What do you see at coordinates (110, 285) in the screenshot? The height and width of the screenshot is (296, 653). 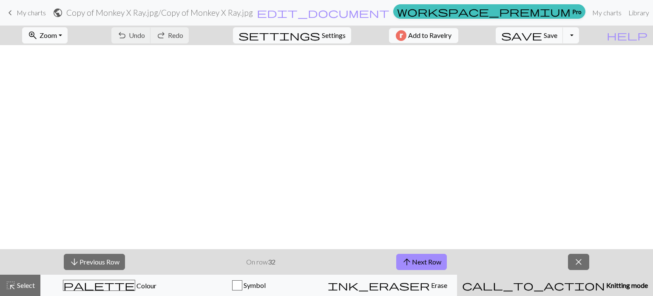 I see `button: Colour` at bounding box center [110, 285].